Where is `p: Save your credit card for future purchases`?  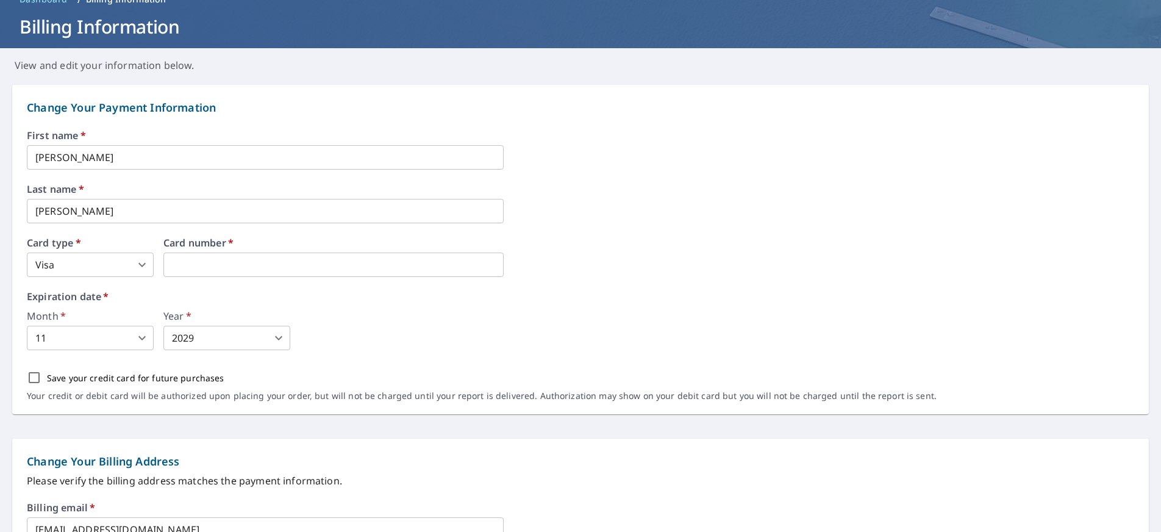 p: Save your credit card for future purchases is located at coordinates (135, 377).